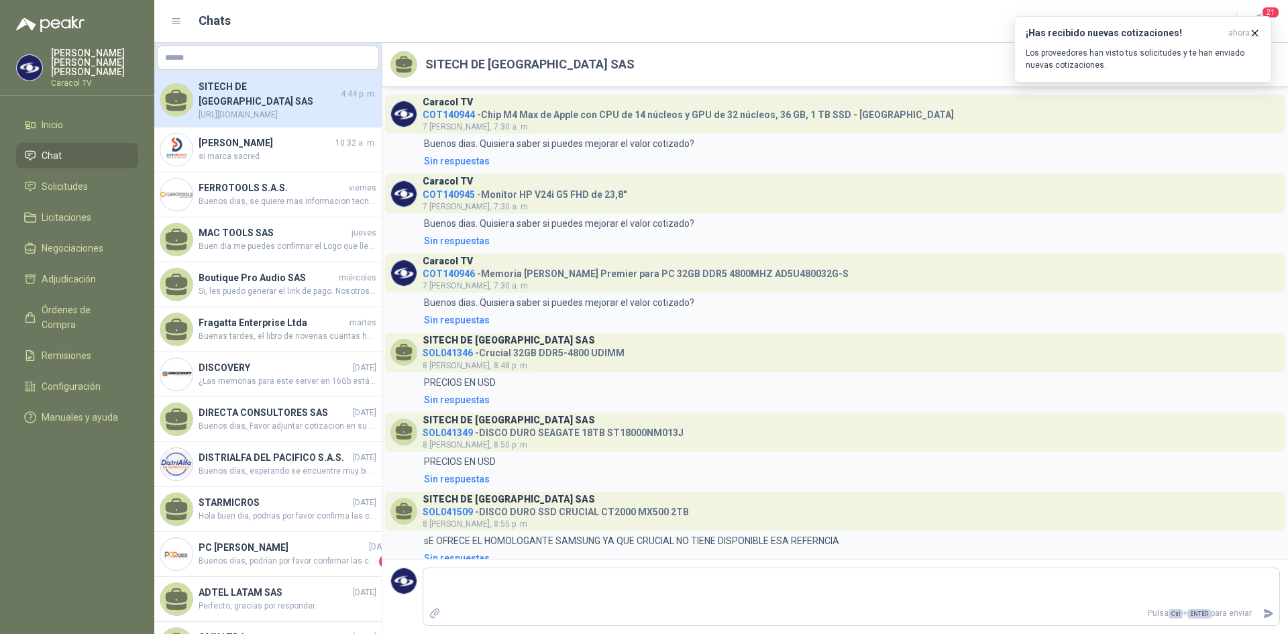 Image resolution: width=1288 pixels, height=634 pixels. Describe the element at coordinates (80, 417) in the screenshot. I see `span: Manuales y ayuda` at that location.